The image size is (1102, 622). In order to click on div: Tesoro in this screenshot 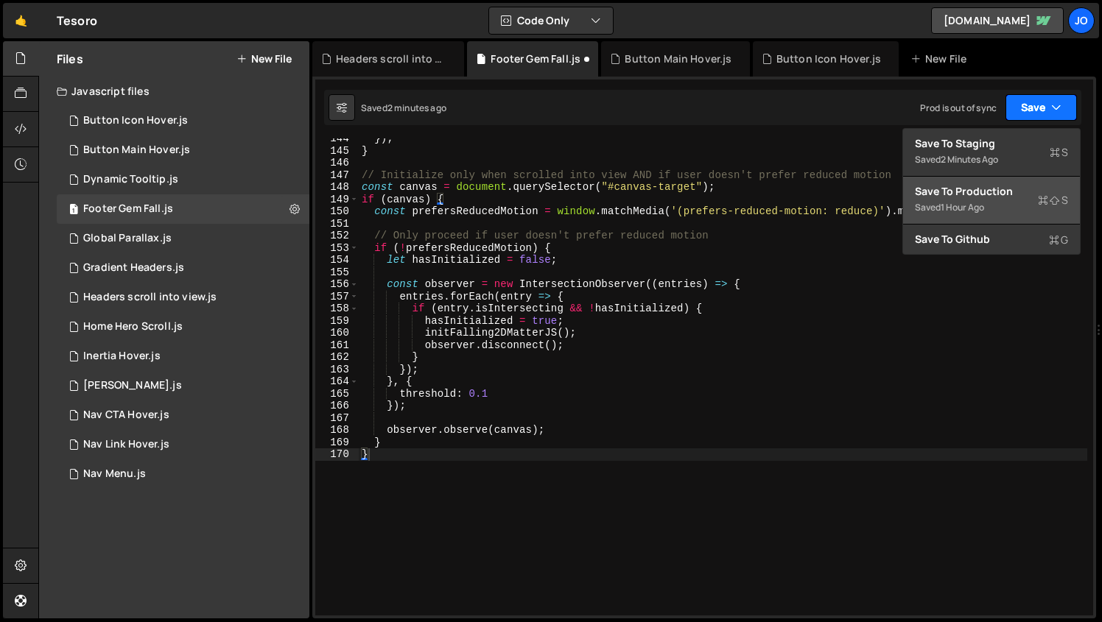, I will do `click(77, 21)`.